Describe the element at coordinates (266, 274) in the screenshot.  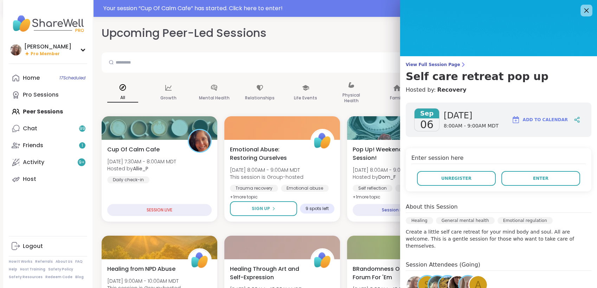
I see `span: Healing Through Art and Self-Expression` at that location.